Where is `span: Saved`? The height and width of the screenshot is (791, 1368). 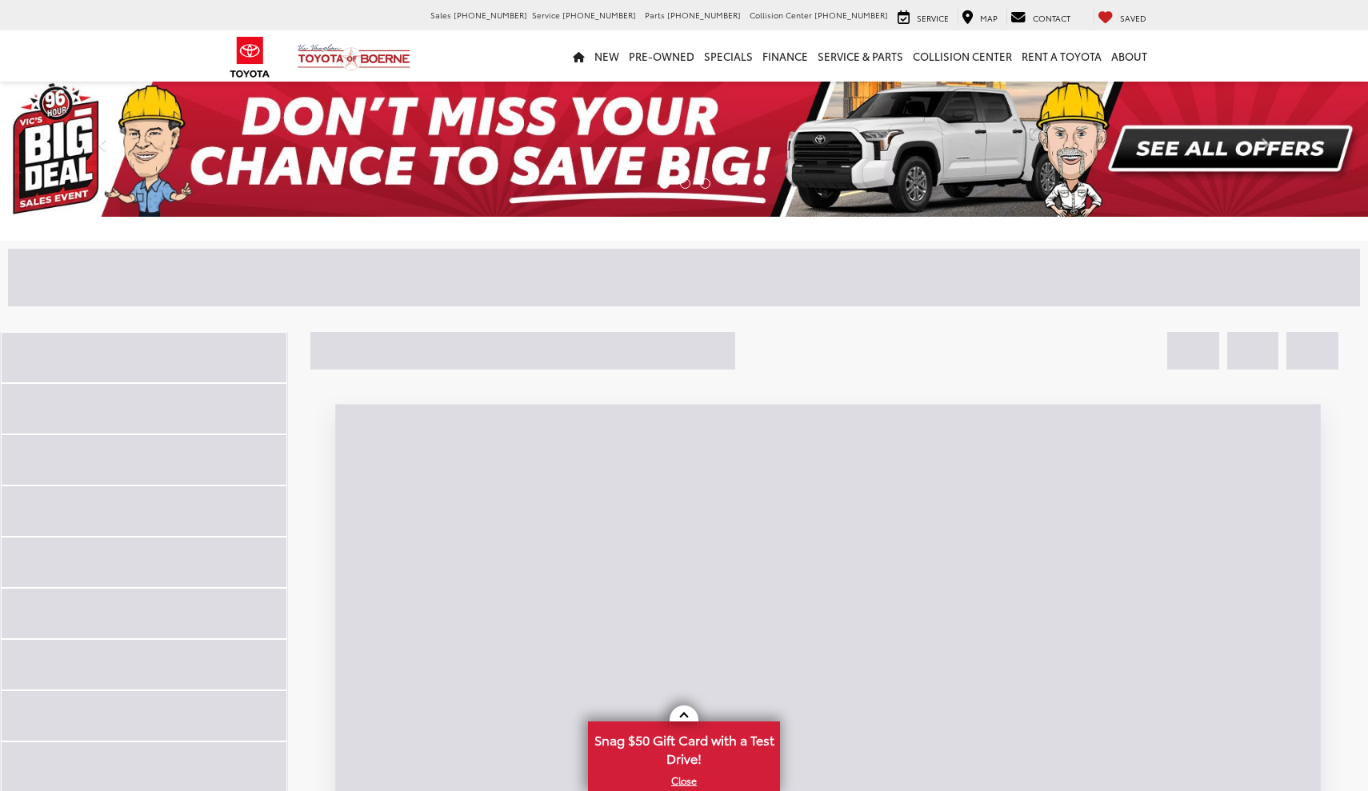 span: Saved is located at coordinates (1133, 18).